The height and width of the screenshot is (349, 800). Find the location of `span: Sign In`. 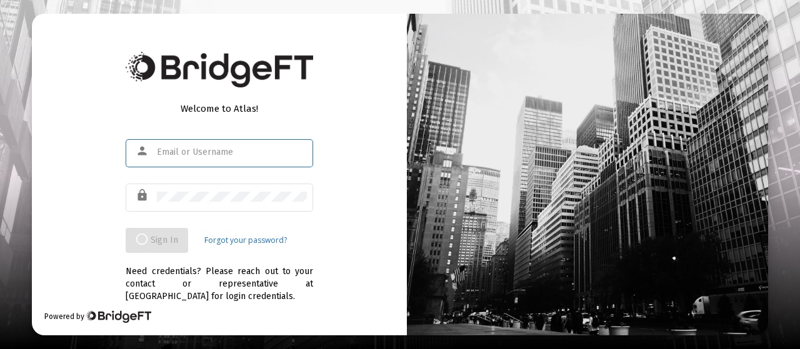

span: Sign In is located at coordinates (157, 240).